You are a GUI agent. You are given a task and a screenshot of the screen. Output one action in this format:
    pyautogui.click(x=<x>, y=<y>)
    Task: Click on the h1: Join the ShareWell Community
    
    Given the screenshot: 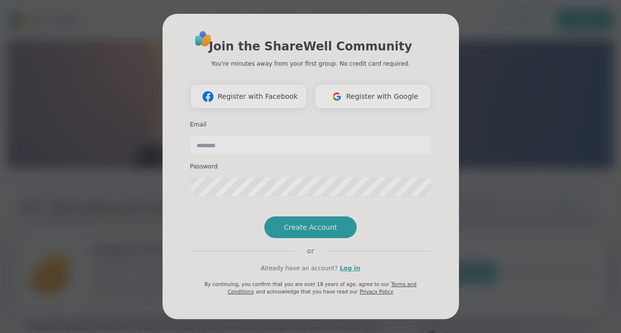 What is the action you would take?
    pyautogui.click(x=310, y=46)
    